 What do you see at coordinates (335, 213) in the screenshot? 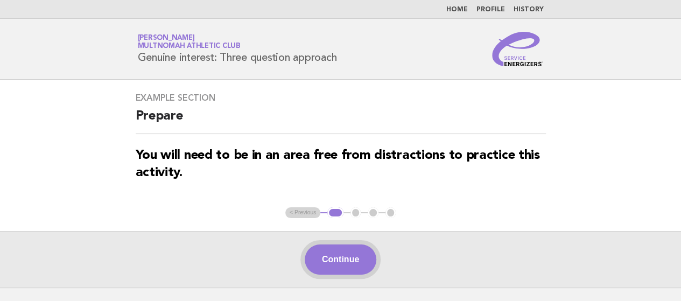
I see `button: 1` at bounding box center [335, 213].